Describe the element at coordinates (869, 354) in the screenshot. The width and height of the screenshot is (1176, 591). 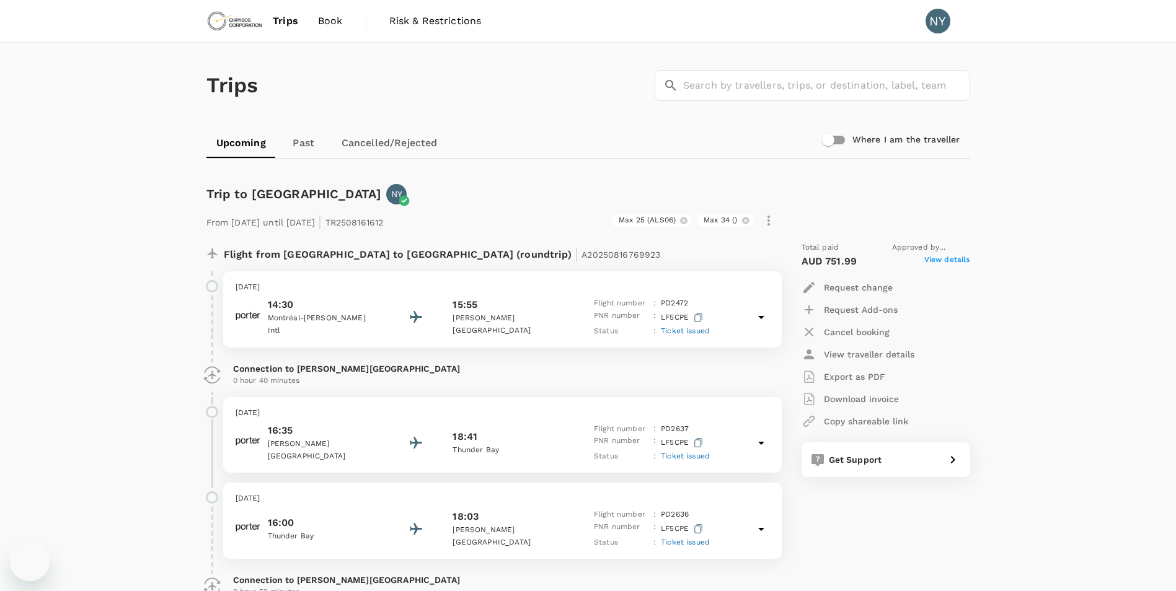
I see `p: View traveller details` at that location.